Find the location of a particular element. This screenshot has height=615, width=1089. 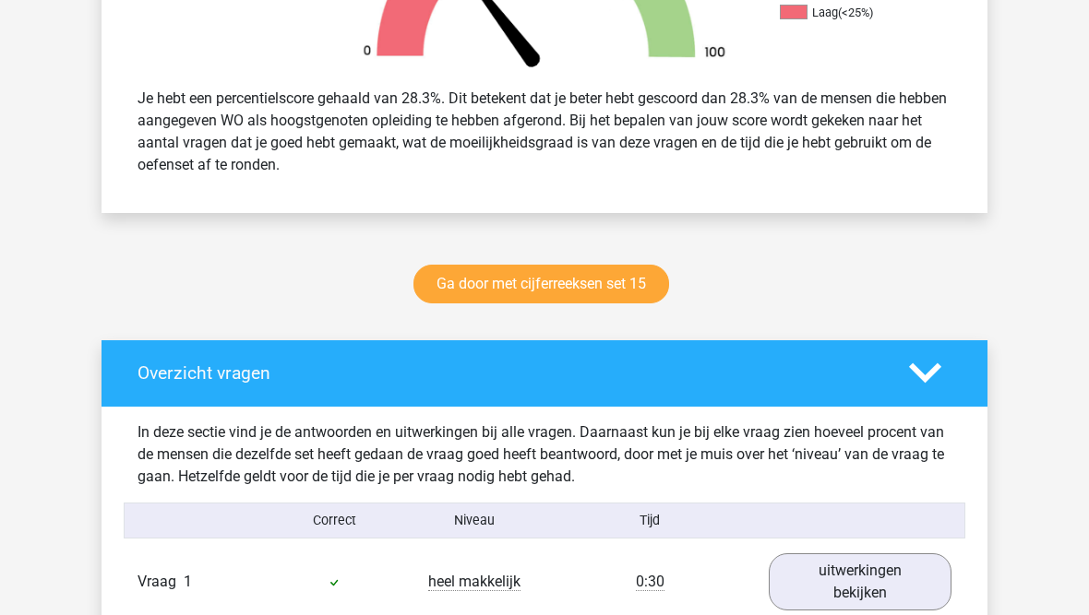

li: Laag is located at coordinates (872, 14).